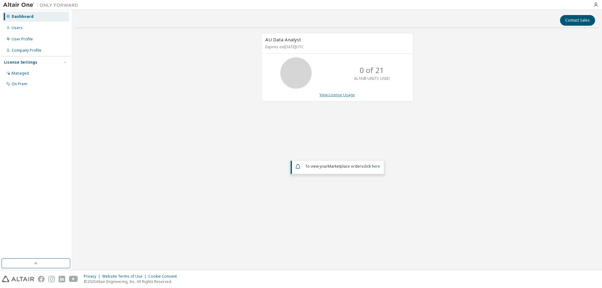 This screenshot has width=602, height=288. Describe the element at coordinates (21, 62) in the screenshot. I see `div: License Settings` at that location.